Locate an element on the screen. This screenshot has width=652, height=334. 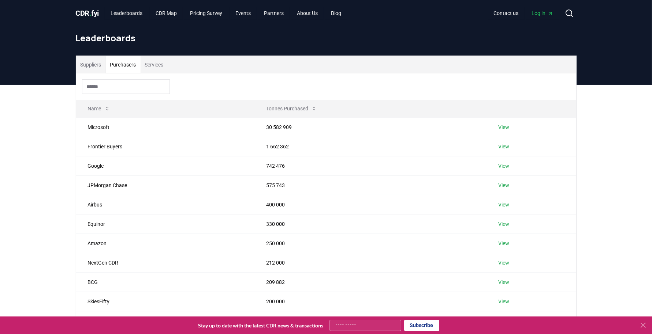
a: CDR Map is located at coordinates (166, 13).